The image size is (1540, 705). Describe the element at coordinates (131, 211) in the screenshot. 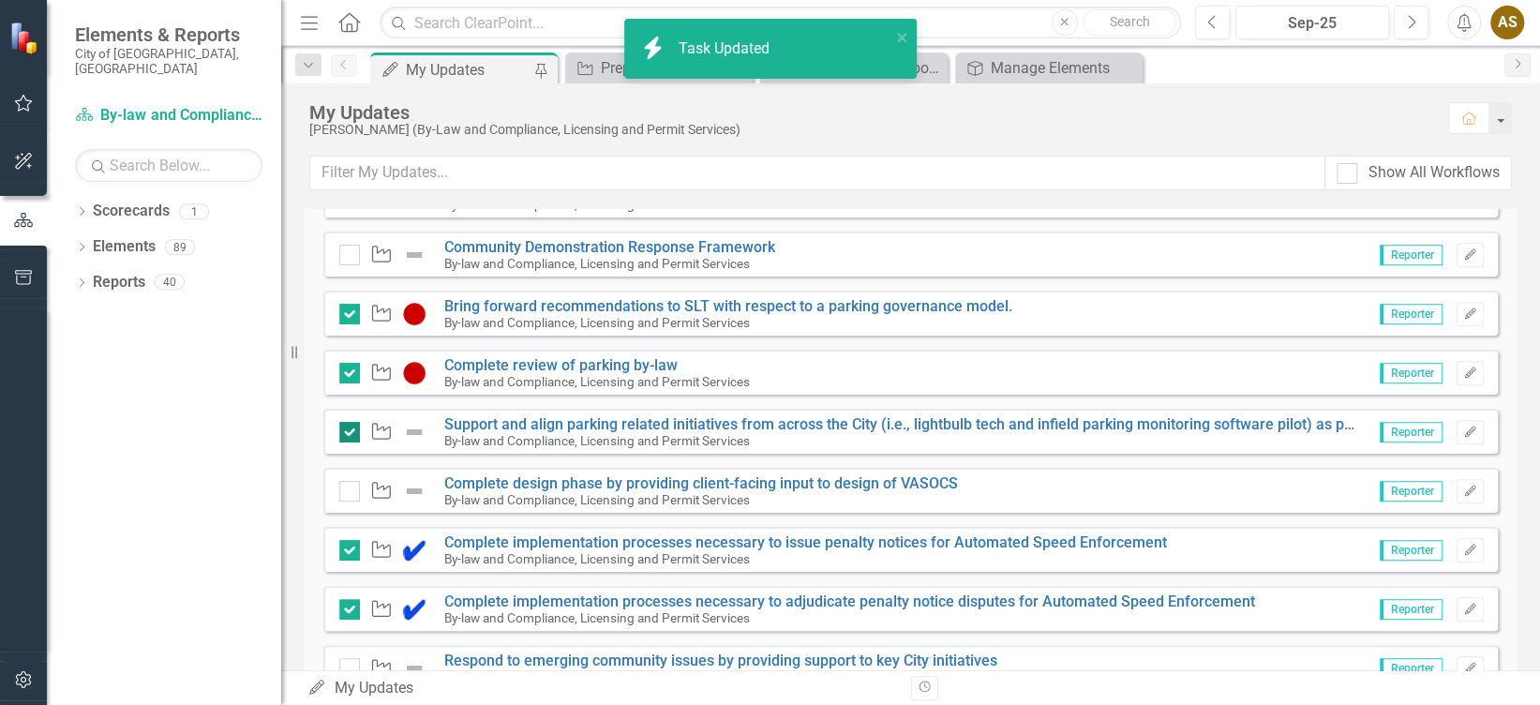

I see `a: Scorecards` at that location.